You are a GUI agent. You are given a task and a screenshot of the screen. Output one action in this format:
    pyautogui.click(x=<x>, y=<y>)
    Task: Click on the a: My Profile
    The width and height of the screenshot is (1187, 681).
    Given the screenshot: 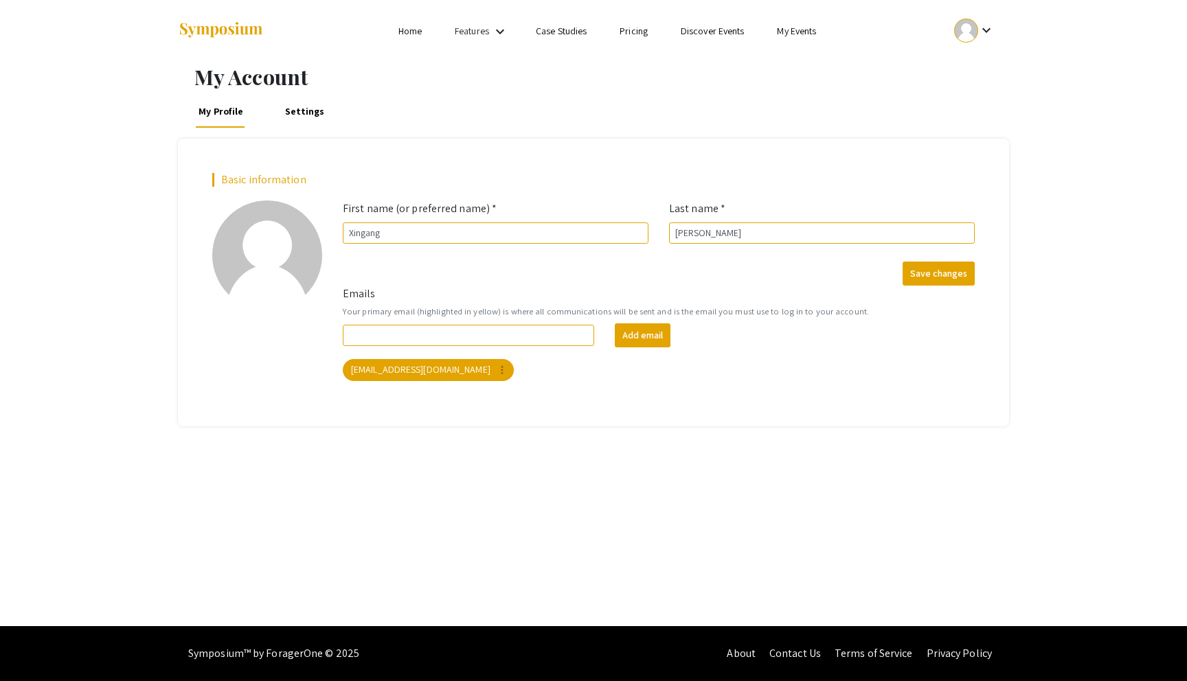 What is the action you would take?
    pyautogui.click(x=221, y=111)
    